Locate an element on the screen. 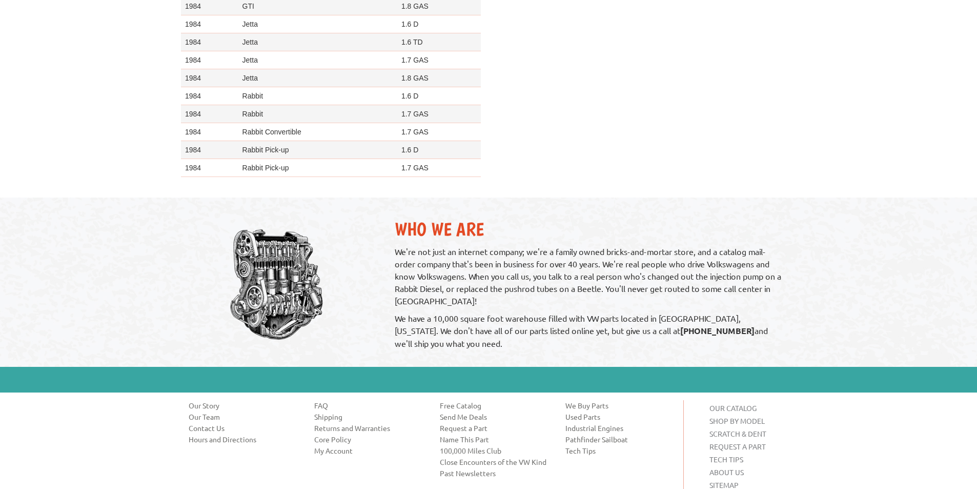 The height and width of the screenshot is (489, 977). h2: Who We Are is located at coordinates (590, 229).